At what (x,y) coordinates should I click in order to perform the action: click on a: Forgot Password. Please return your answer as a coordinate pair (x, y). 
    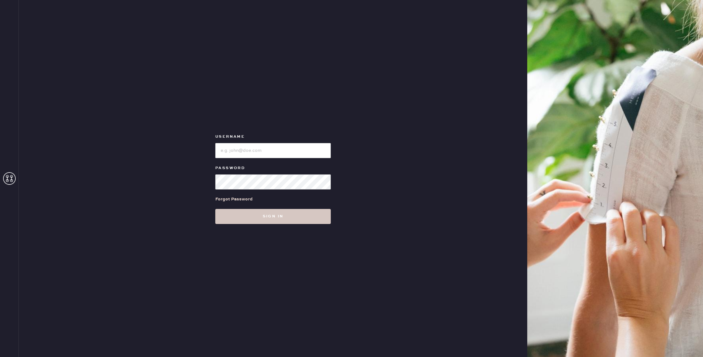
    Looking at the image, I should click on (234, 199).